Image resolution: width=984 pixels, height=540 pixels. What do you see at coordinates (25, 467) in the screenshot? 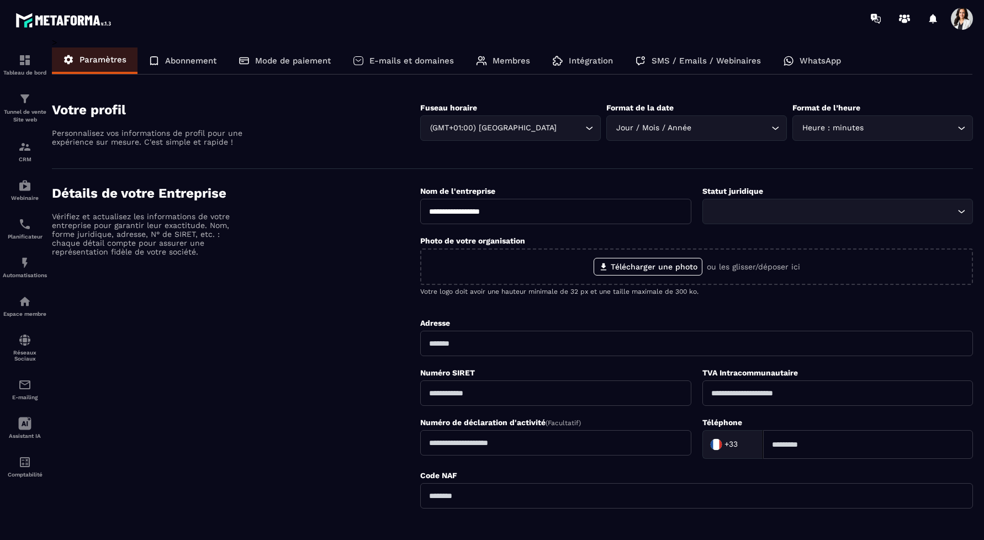
I see `a: accountantaccountantComptabilité` at bounding box center [25, 467].